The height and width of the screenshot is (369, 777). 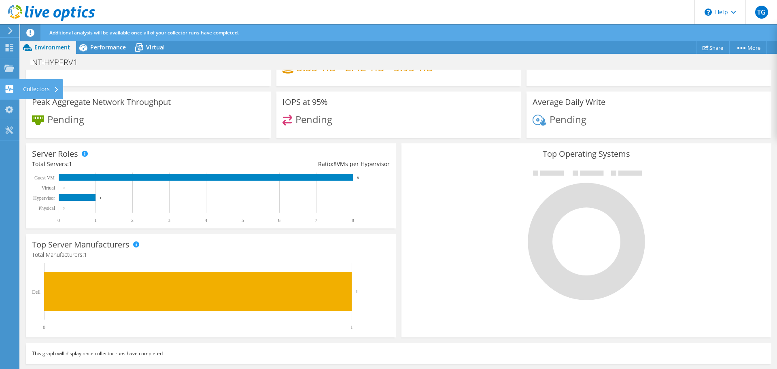 I want to click on text: Dell, so click(x=36, y=292).